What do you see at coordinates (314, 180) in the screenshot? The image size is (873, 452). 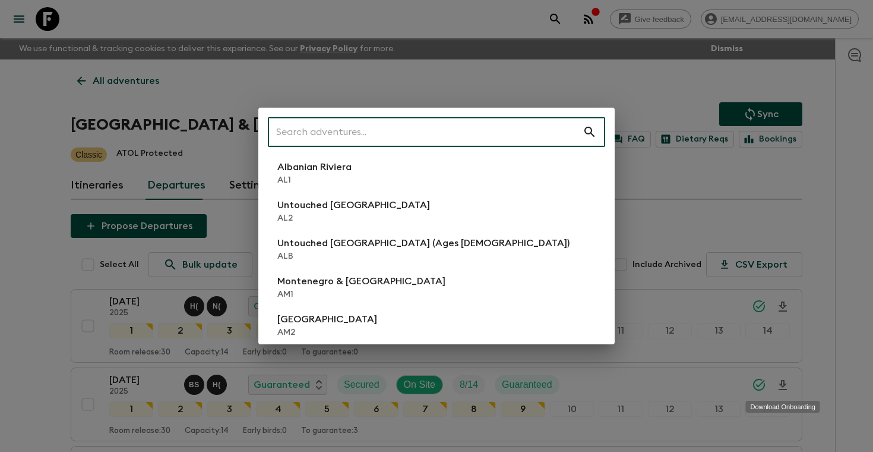 I see `p: AL1` at bounding box center [314, 180].